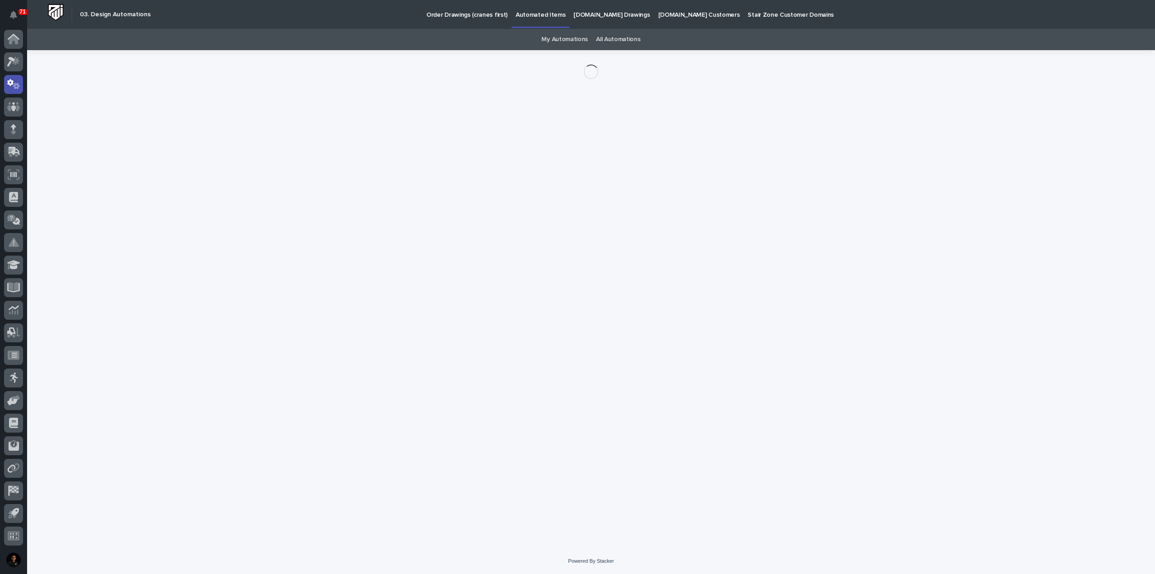 Image resolution: width=1155 pixels, height=574 pixels. I want to click on a: All Automations, so click(618, 39).